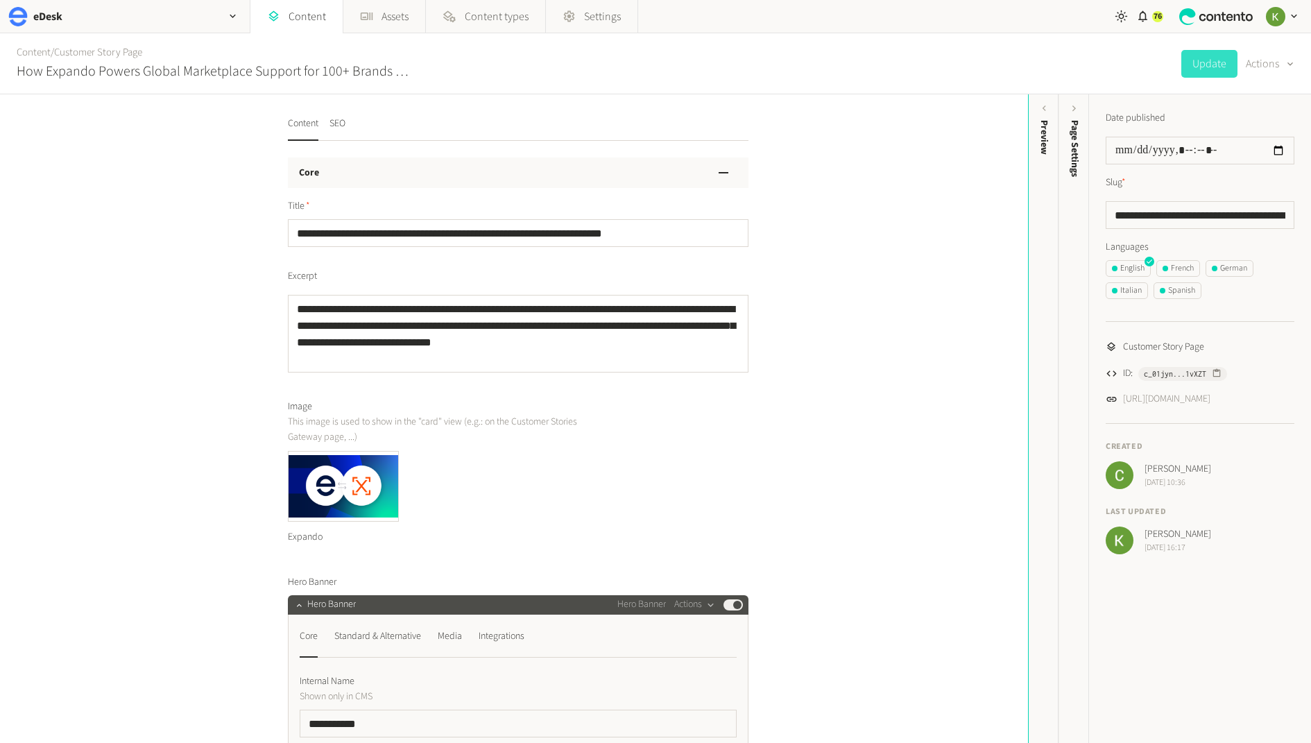 Image resolution: width=1311 pixels, height=743 pixels. Describe the element at coordinates (1175, 374) in the screenshot. I see `span: c_01jyn...1vXZT` at that location.